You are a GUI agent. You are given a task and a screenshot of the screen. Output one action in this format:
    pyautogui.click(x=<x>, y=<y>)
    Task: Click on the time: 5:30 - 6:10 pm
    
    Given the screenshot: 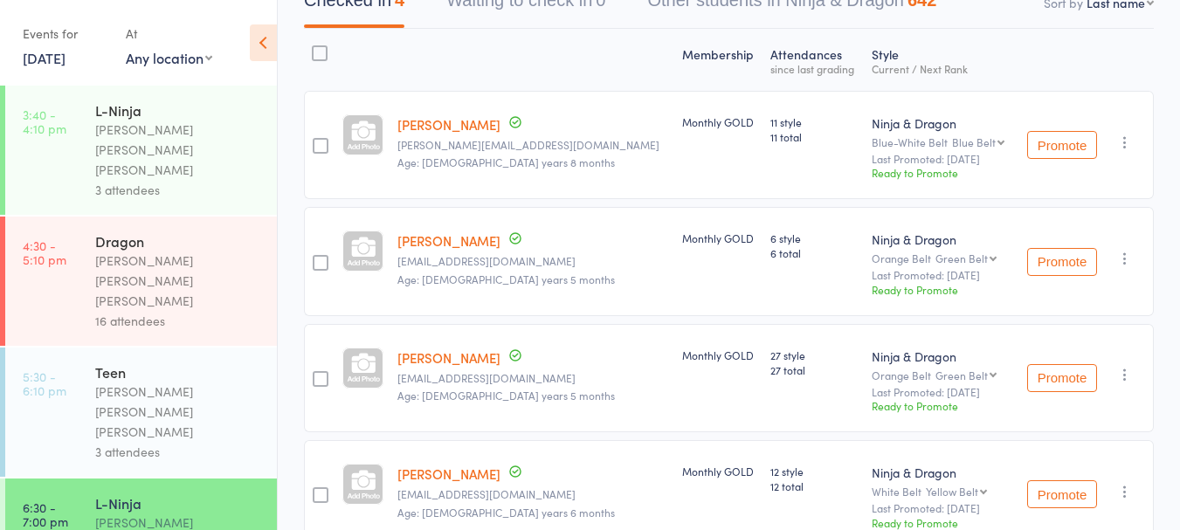 What is the action you would take?
    pyautogui.click(x=45, y=383)
    